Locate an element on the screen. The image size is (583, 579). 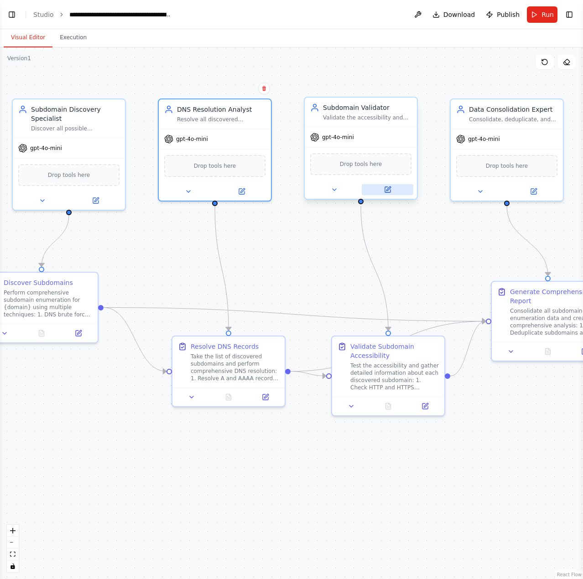
div: Subdomain Discovery Specialist is located at coordinates (75, 114).